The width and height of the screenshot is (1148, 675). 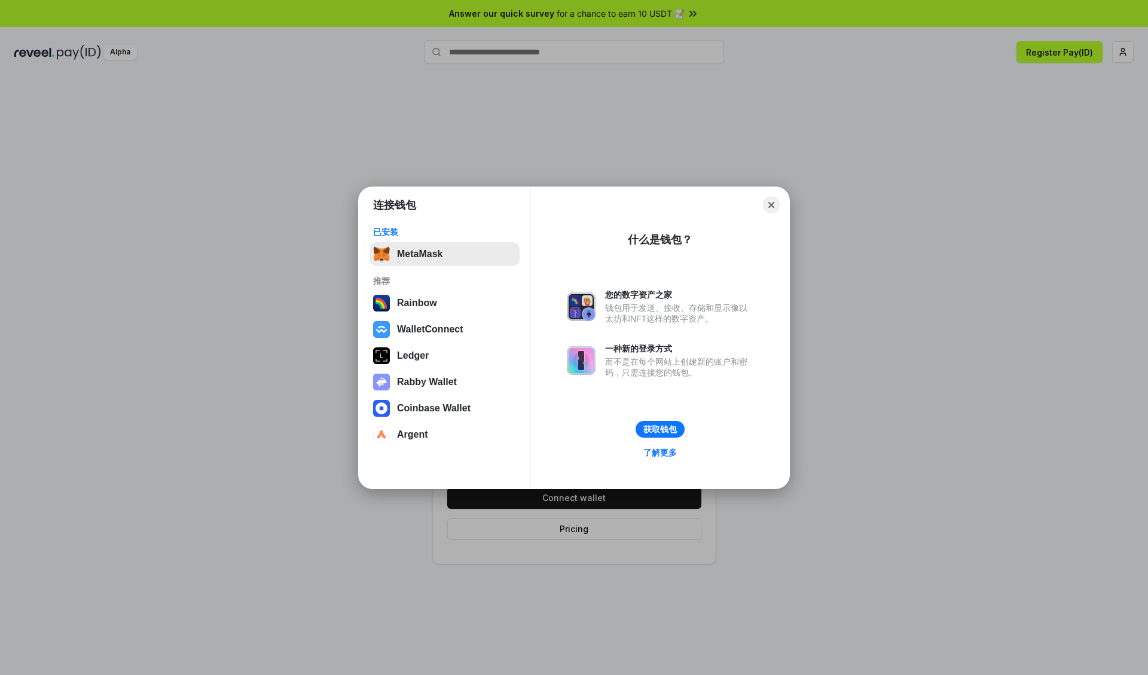 I want to click on div: 了解更多, so click(x=660, y=453).